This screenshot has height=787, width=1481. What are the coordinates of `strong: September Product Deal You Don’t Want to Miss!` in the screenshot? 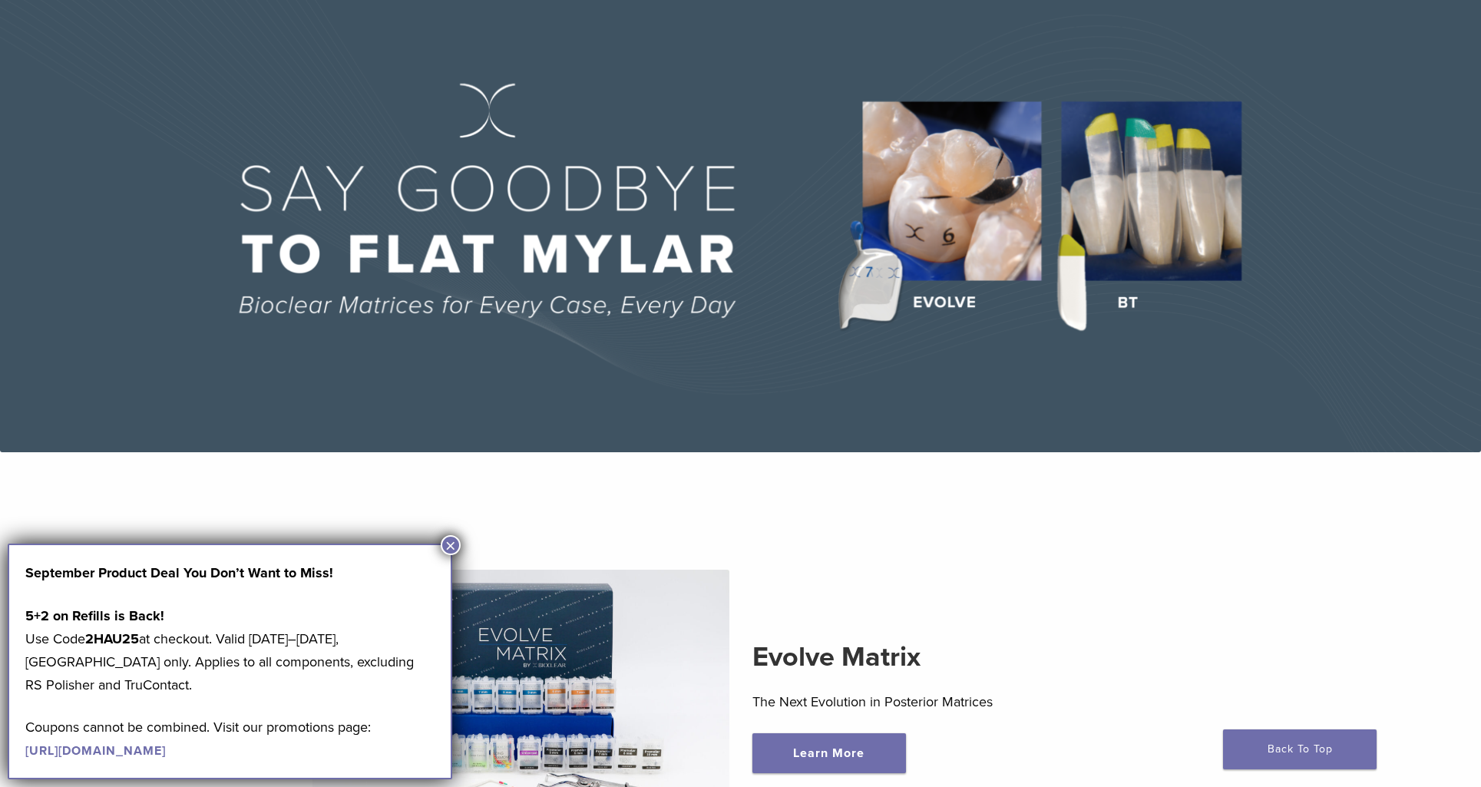 It's located at (179, 573).